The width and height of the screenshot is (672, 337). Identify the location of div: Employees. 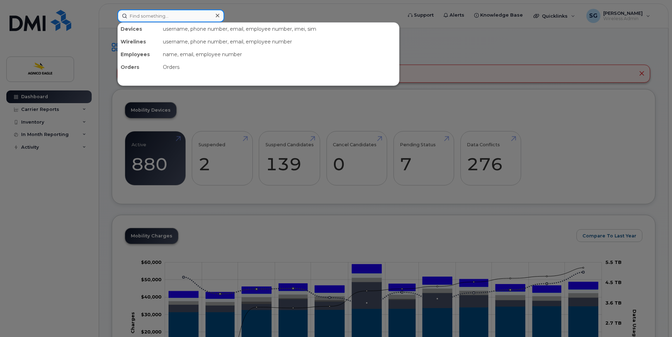
(139, 54).